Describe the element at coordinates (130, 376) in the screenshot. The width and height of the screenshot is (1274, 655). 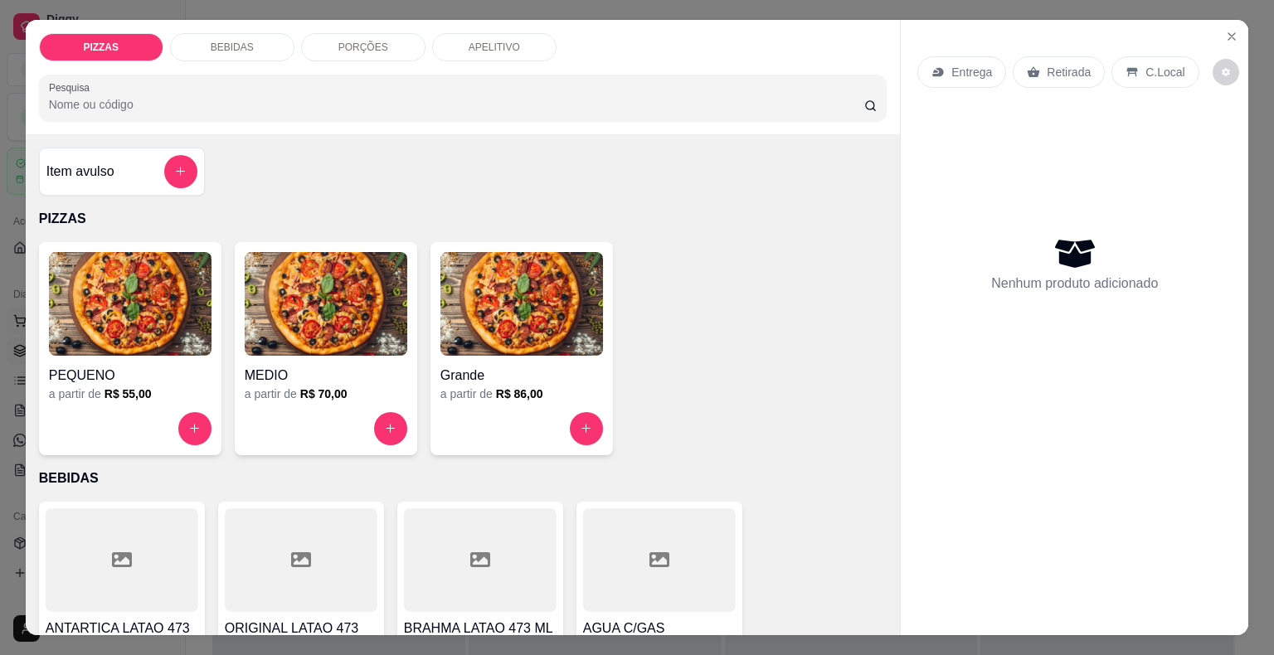
I see `h4: PEQUENO` at that location.